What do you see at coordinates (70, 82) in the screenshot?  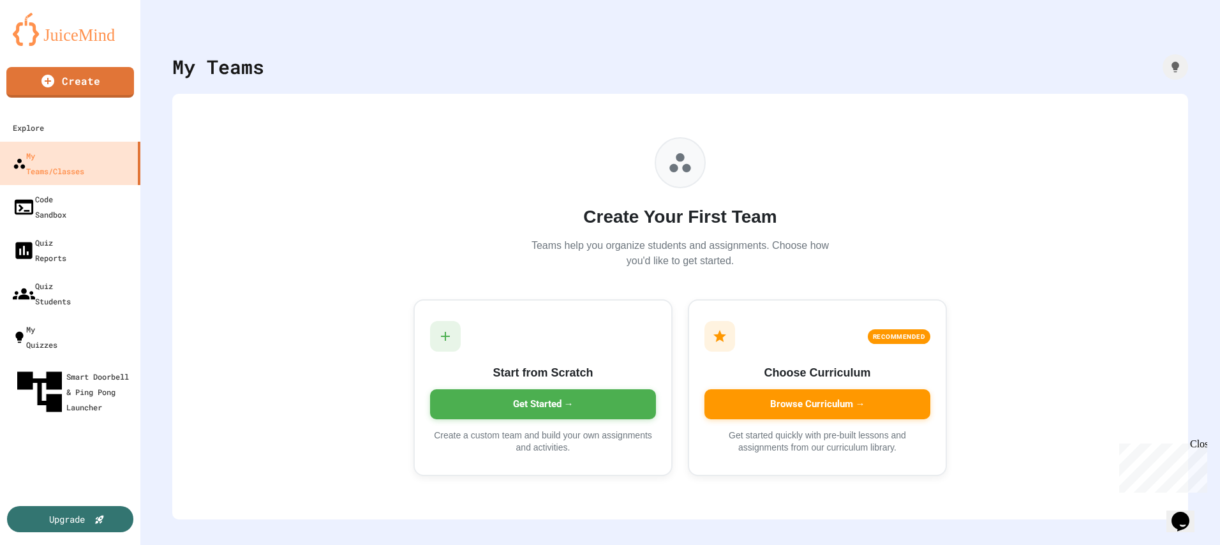 I see `a: Create` at bounding box center [70, 82].